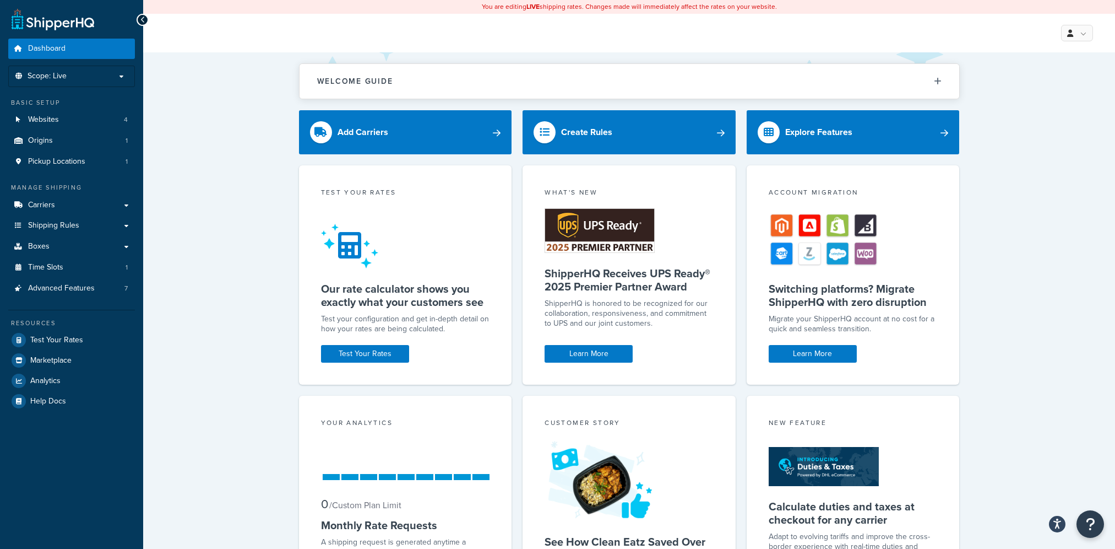 Image resolution: width=1115 pixels, height=549 pixels. I want to click on a: Help Docs, so click(72, 401).